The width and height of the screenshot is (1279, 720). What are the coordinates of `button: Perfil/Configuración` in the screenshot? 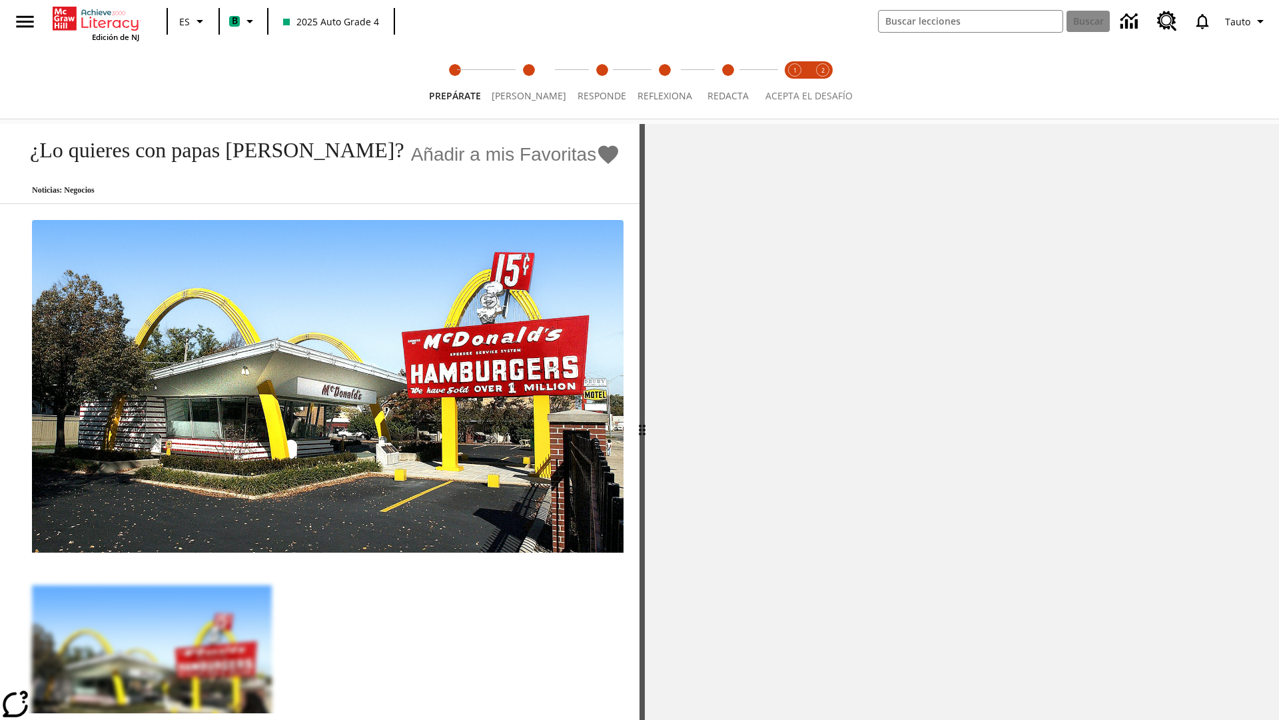 It's located at (1247, 21).